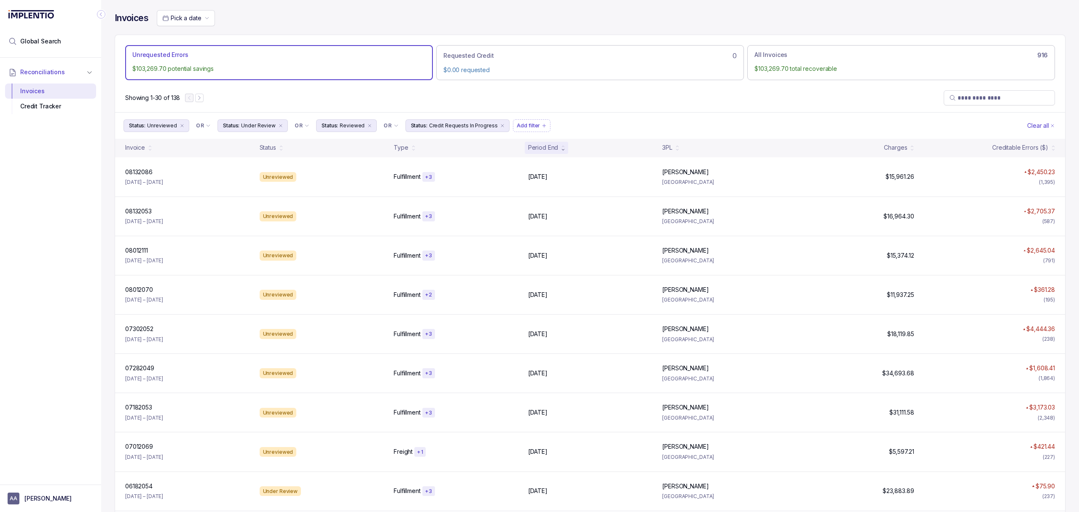 The image size is (1079, 512). I want to click on div: (238), so click(1049, 339).